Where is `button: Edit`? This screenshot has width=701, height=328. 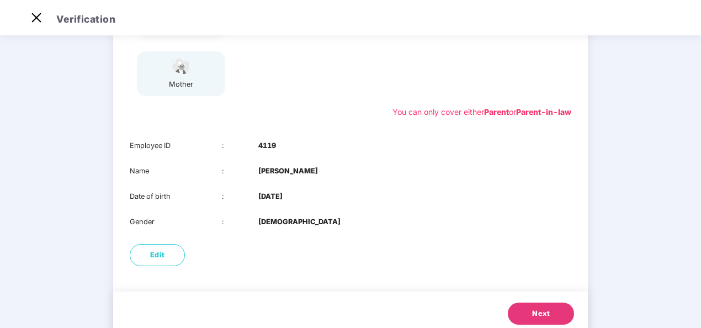
button: Edit is located at coordinates (157, 255).